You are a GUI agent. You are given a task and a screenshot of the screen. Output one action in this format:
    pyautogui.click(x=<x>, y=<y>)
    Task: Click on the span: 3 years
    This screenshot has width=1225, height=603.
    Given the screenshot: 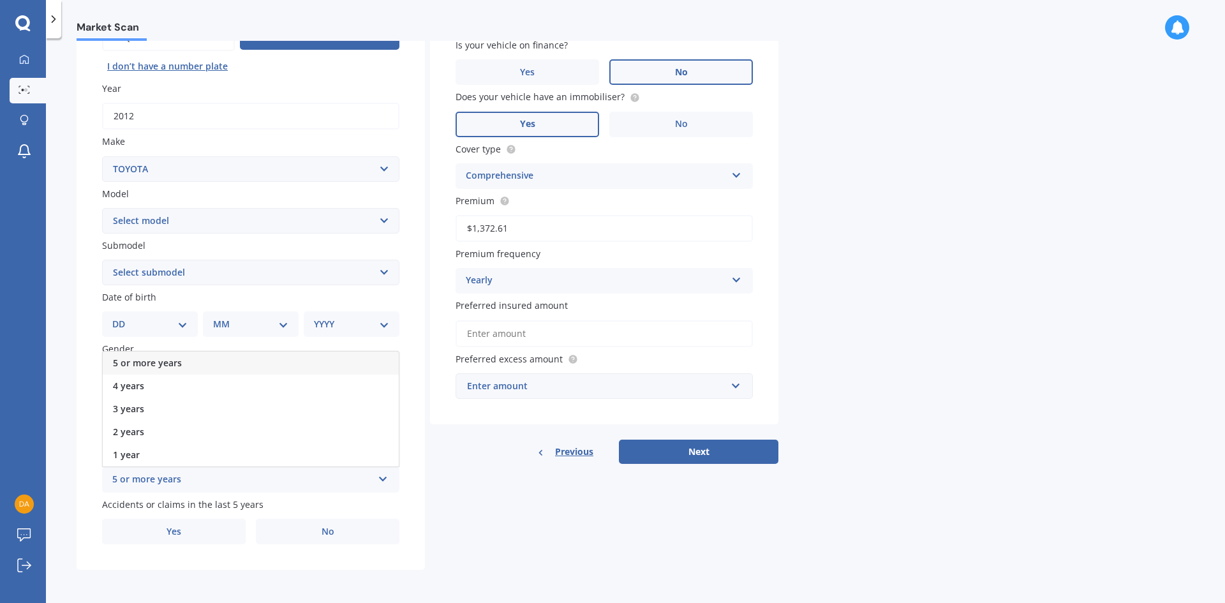 What is the action you would take?
    pyautogui.click(x=128, y=408)
    